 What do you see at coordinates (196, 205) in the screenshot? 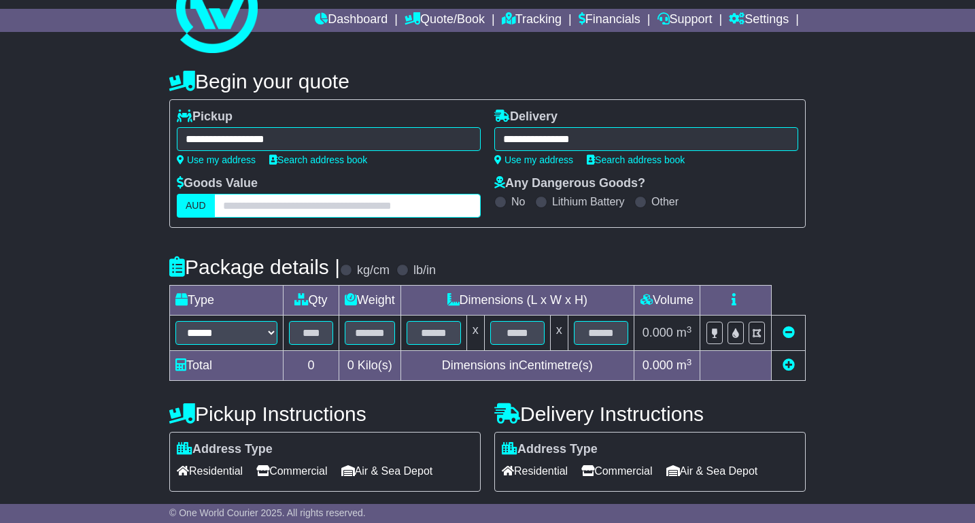
I see `label: AUD` at bounding box center [196, 205].